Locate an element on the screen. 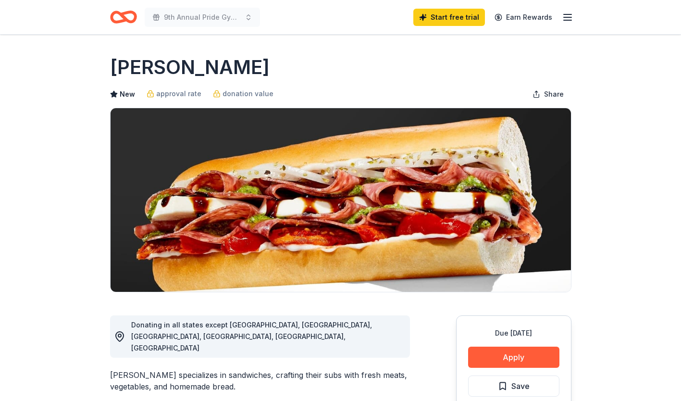 This screenshot has width=681, height=401. button: Share is located at coordinates (548, 94).